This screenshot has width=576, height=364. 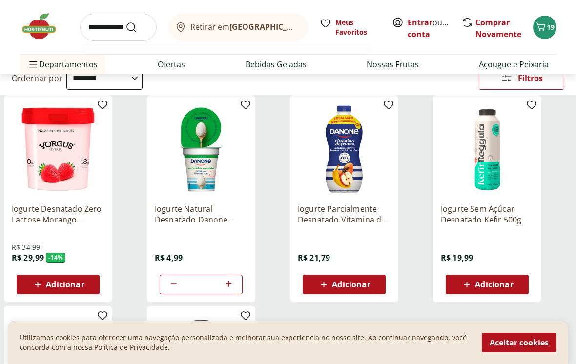 I want to click on span: R$ 4,99, so click(x=168, y=258).